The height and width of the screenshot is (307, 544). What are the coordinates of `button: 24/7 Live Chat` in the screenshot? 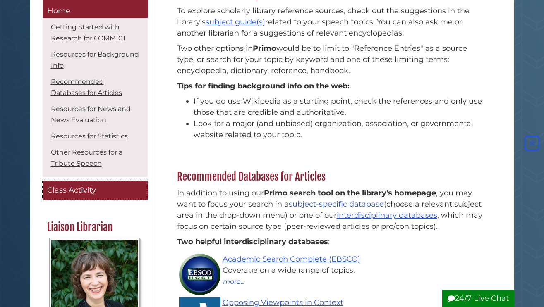 It's located at (478, 298).